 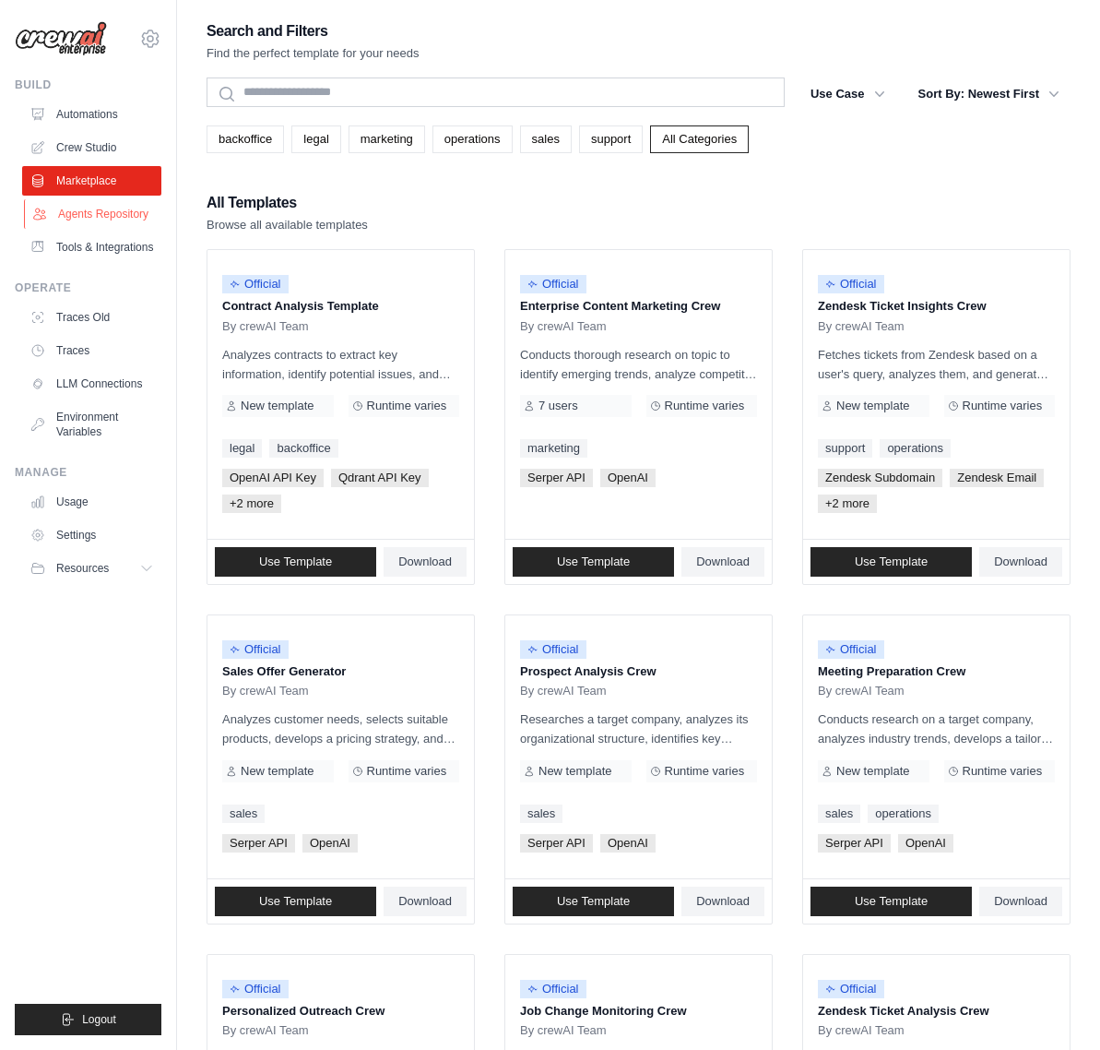 What do you see at coordinates (989, 94) in the screenshot?
I see `button: Sort By: Newest First` at bounding box center [989, 94].